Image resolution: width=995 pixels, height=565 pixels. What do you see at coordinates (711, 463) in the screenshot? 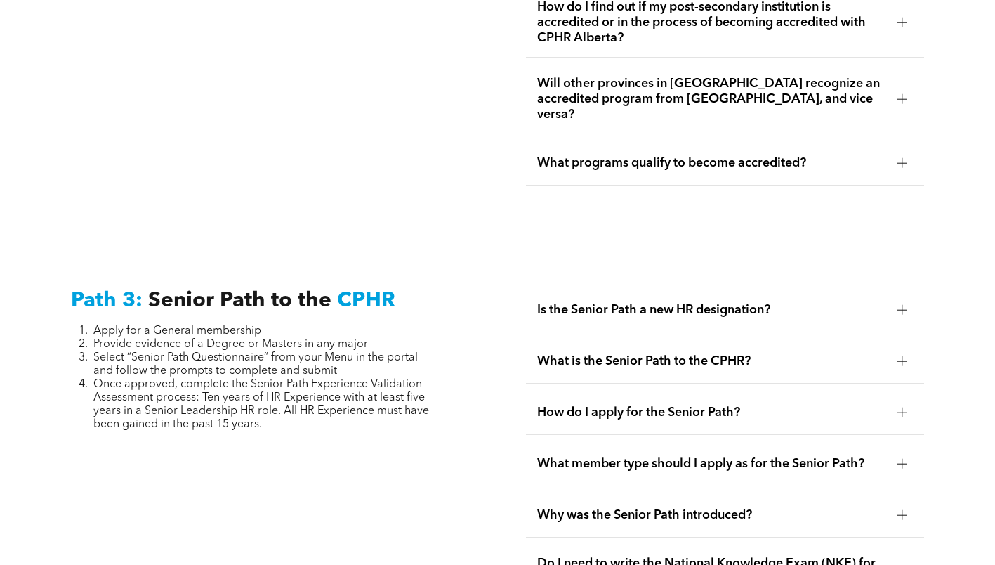
I see `span: What member type should I apply as for the Senior Path?` at bounding box center [711, 463].